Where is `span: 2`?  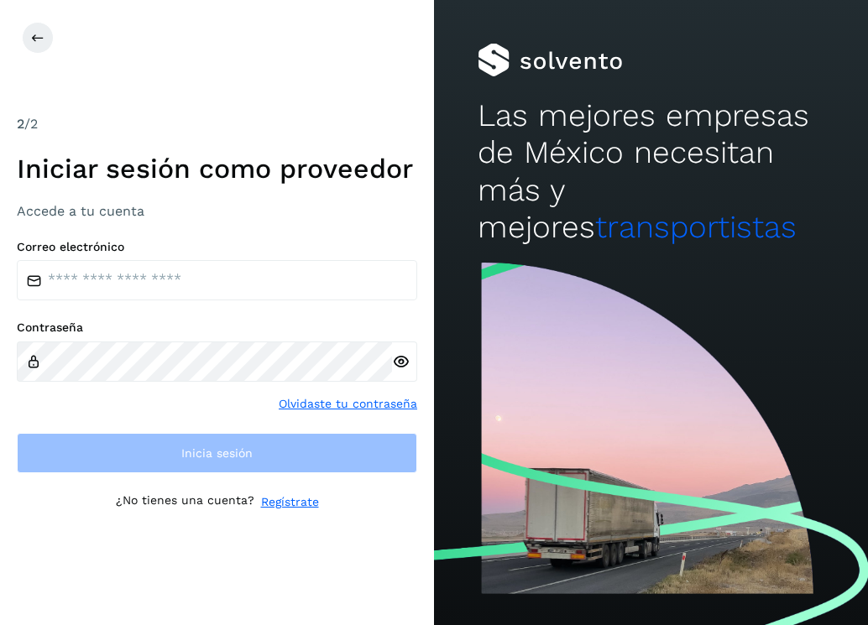
span: 2 is located at coordinates (20, 123).